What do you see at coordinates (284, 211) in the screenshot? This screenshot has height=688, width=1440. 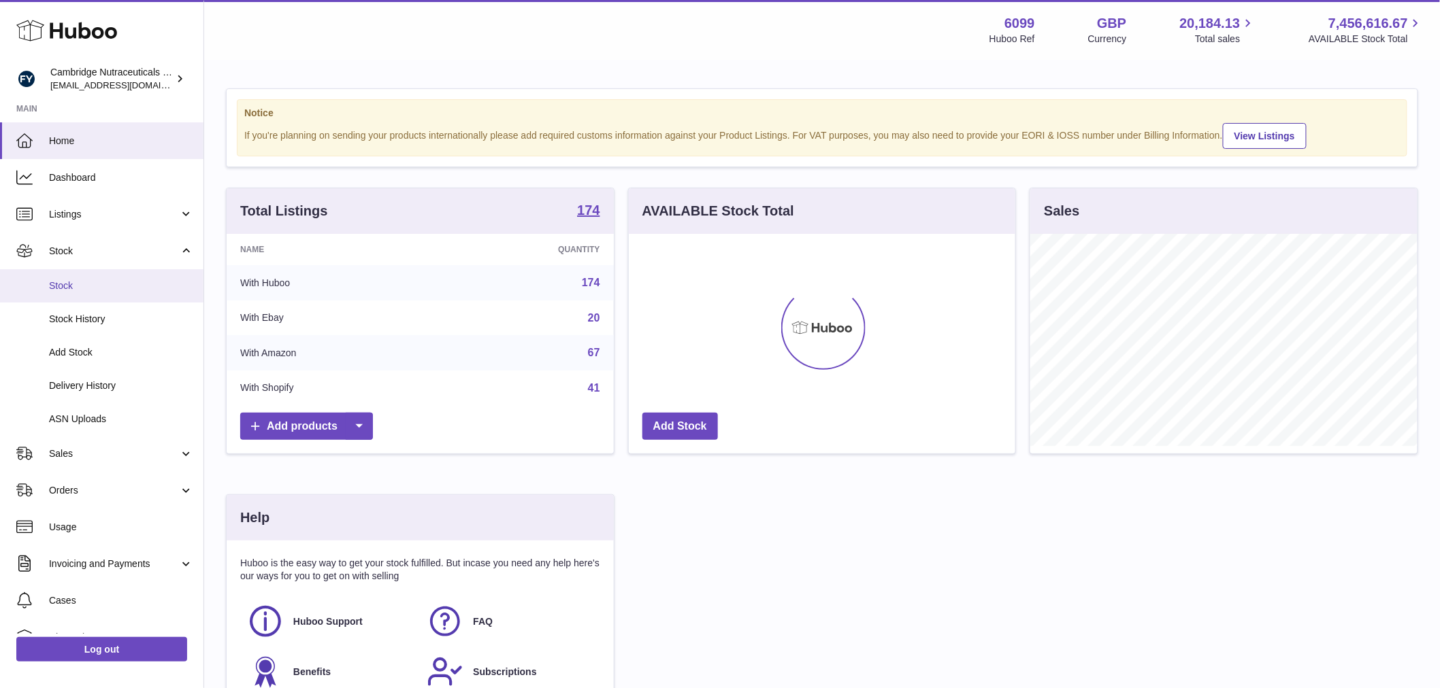 I see `h3: Total Listings` at bounding box center [284, 211].